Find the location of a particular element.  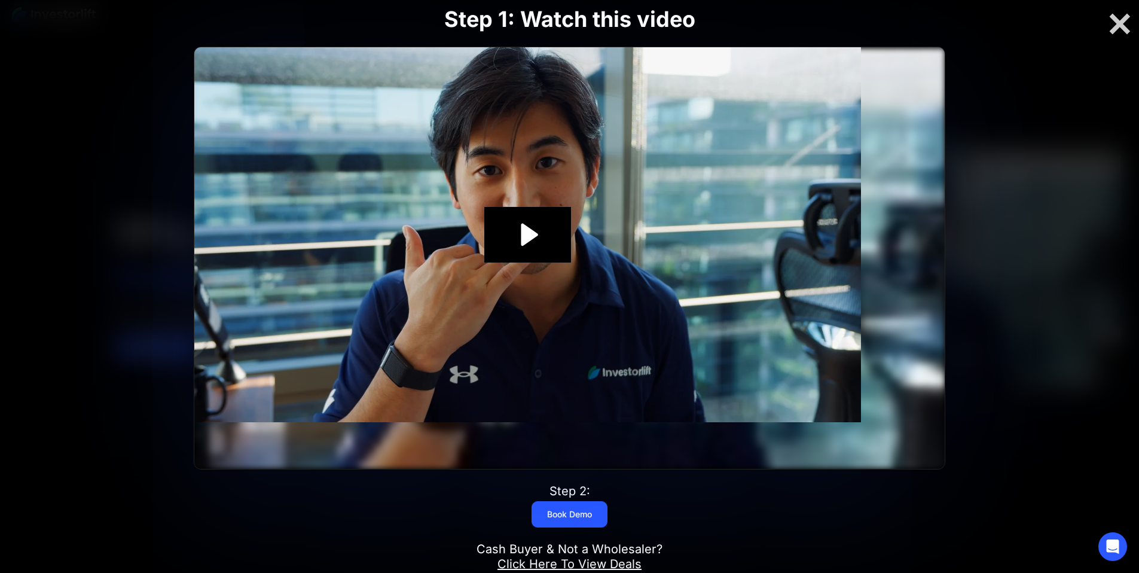

strong: Step 1: Watch this video is located at coordinates (570, 19).